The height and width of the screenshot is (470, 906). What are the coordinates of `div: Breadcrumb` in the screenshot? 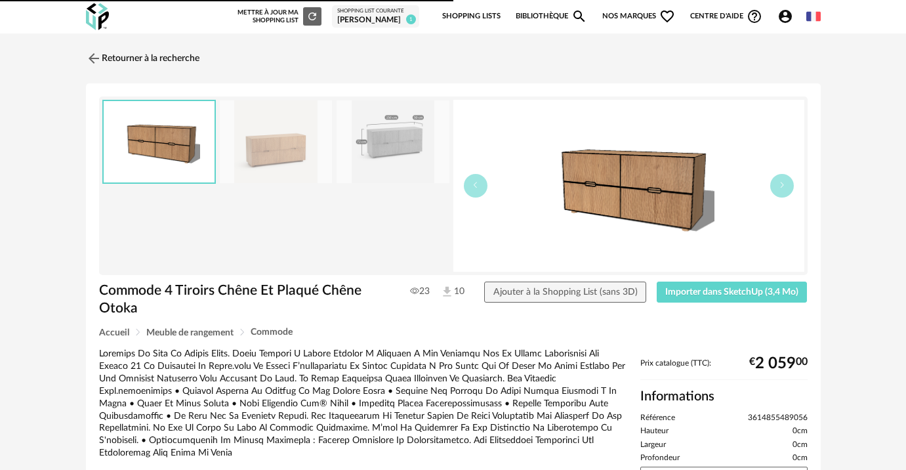 It's located at (453, 332).